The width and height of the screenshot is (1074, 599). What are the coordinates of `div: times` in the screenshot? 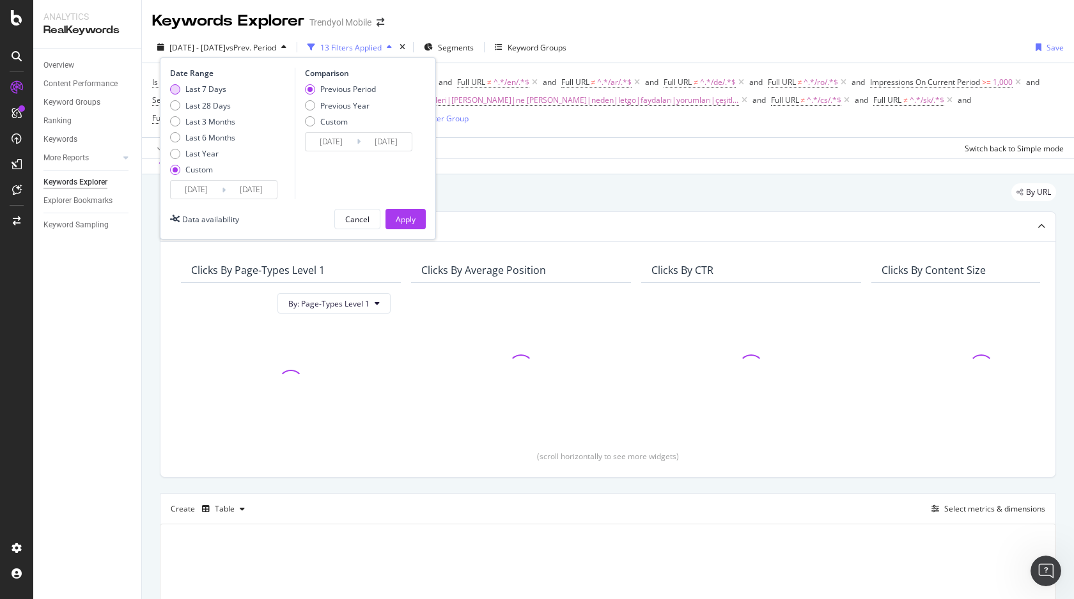 It's located at (402, 47).